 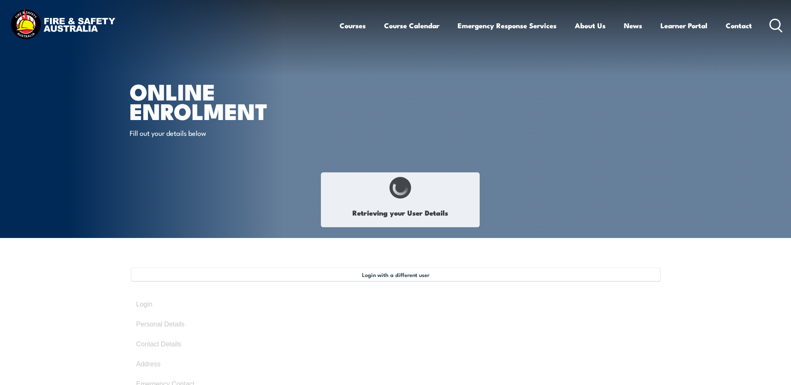 I want to click on a: Emergency Response Services, so click(x=507, y=25).